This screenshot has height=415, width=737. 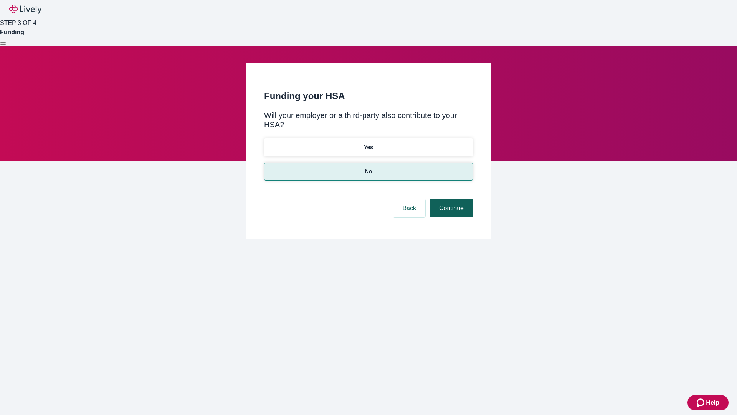 What do you see at coordinates (369, 120) in the screenshot?
I see `div: Will your employer or a third-party also contribute to your HSA?` at bounding box center [369, 120].